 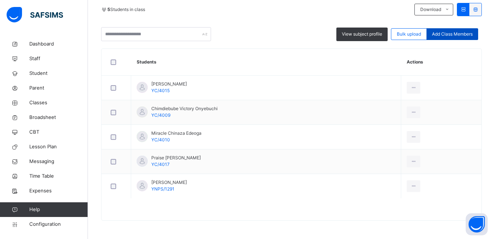 What do you see at coordinates (266, 62) in the screenshot?
I see `th: Students` at bounding box center [266, 62].